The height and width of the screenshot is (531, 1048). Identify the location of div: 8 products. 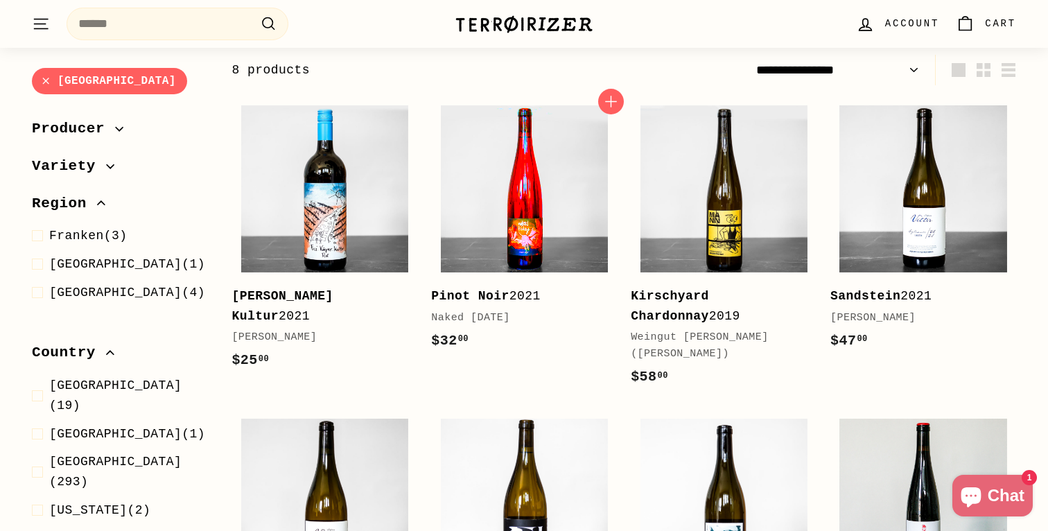
(428, 70).